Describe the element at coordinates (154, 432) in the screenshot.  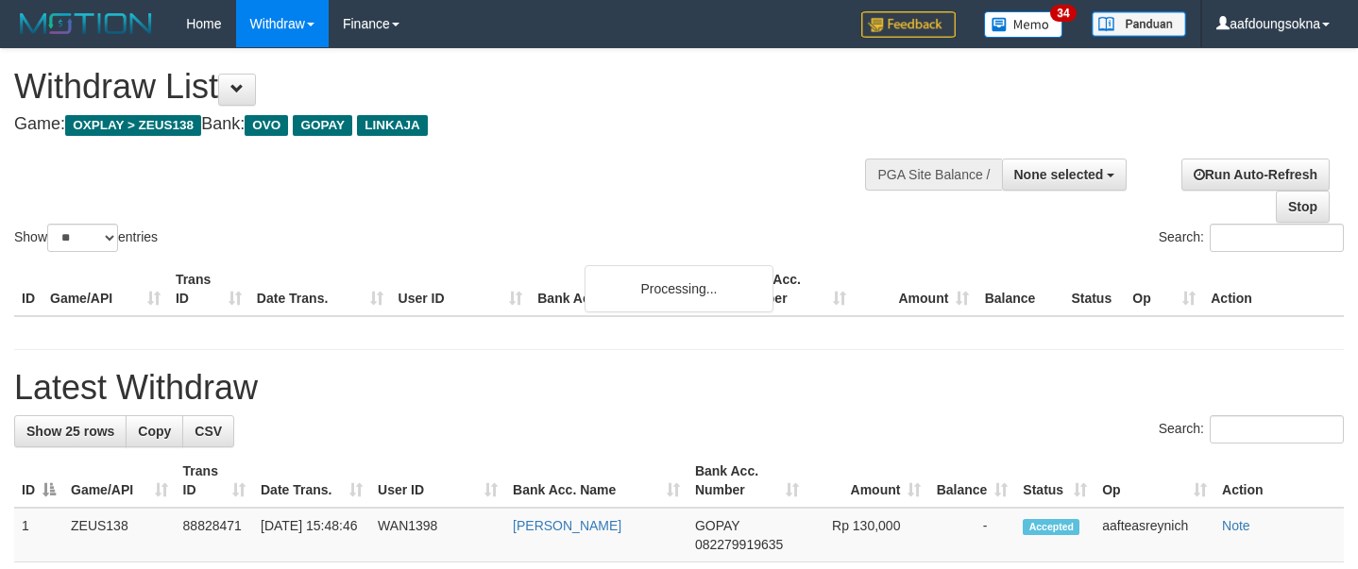
I see `span: Copy` at that location.